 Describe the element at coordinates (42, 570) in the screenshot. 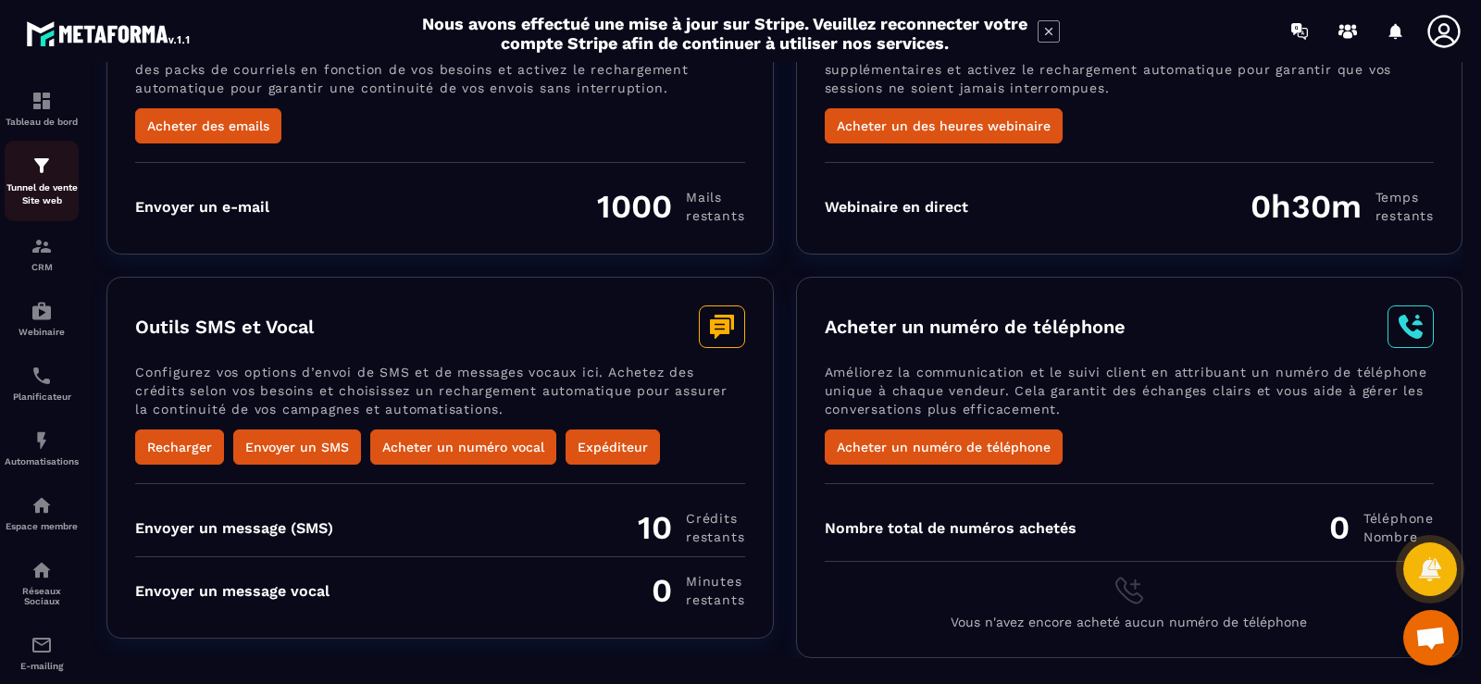

I see `img: social-network` at that location.